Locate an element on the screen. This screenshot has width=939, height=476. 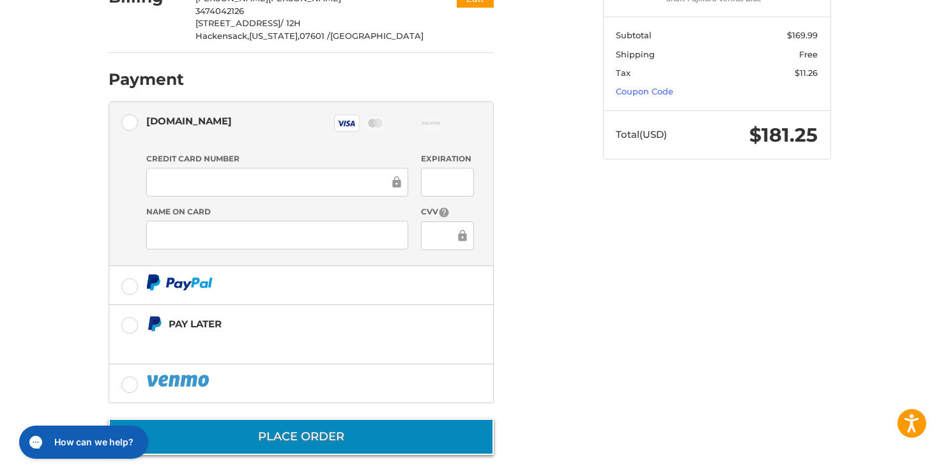
span: Shipping is located at coordinates (635, 54).